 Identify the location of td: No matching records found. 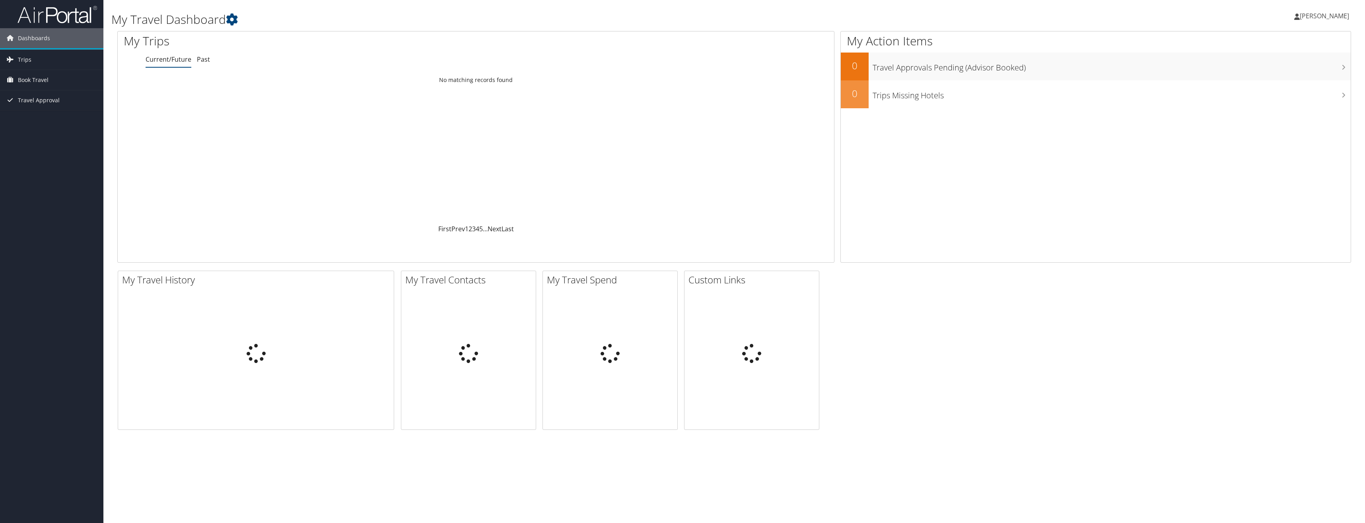
(476, 80).